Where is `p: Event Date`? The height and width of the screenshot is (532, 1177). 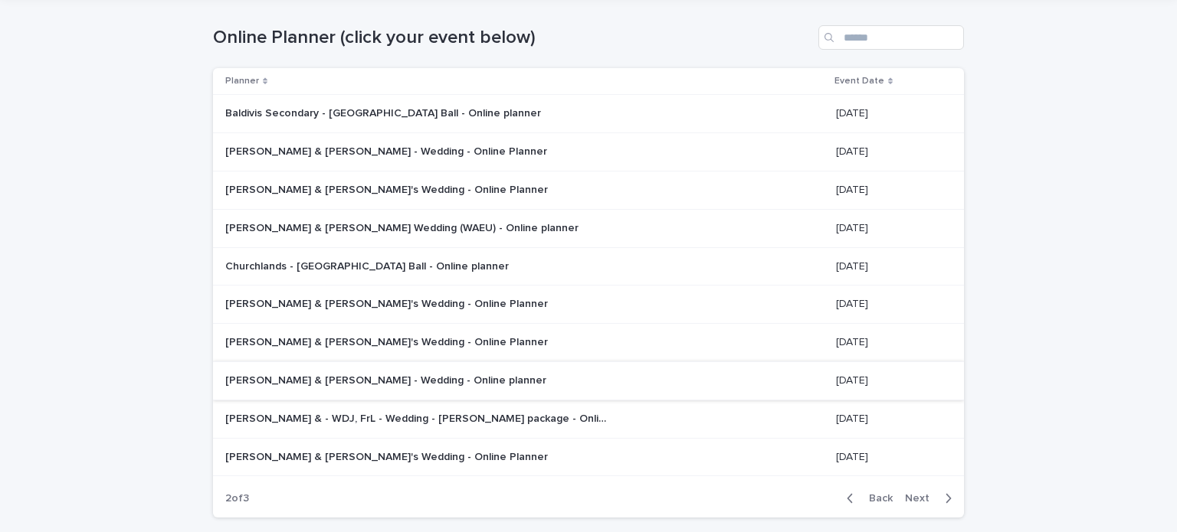 p: Event Date is located at coordinates (859, 81).